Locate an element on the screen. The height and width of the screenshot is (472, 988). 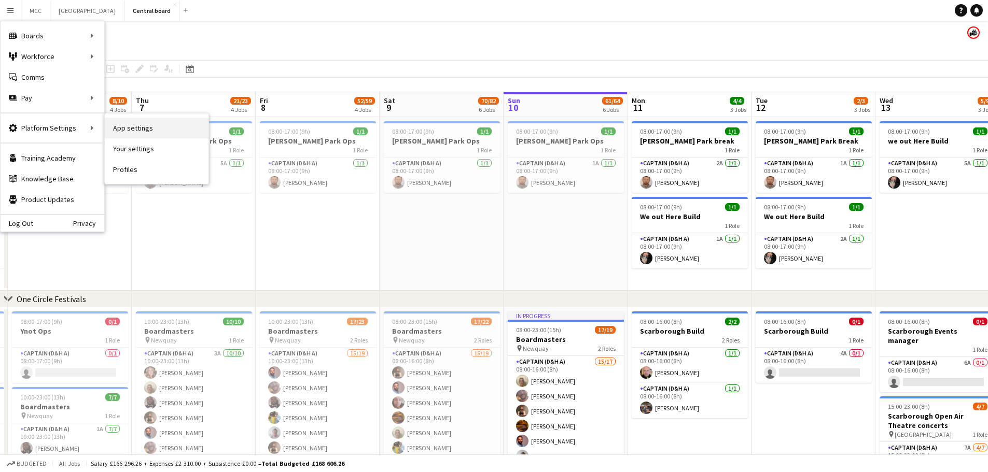
span: 08:00-16:00 (8h) is located at coordinates (661, 321).